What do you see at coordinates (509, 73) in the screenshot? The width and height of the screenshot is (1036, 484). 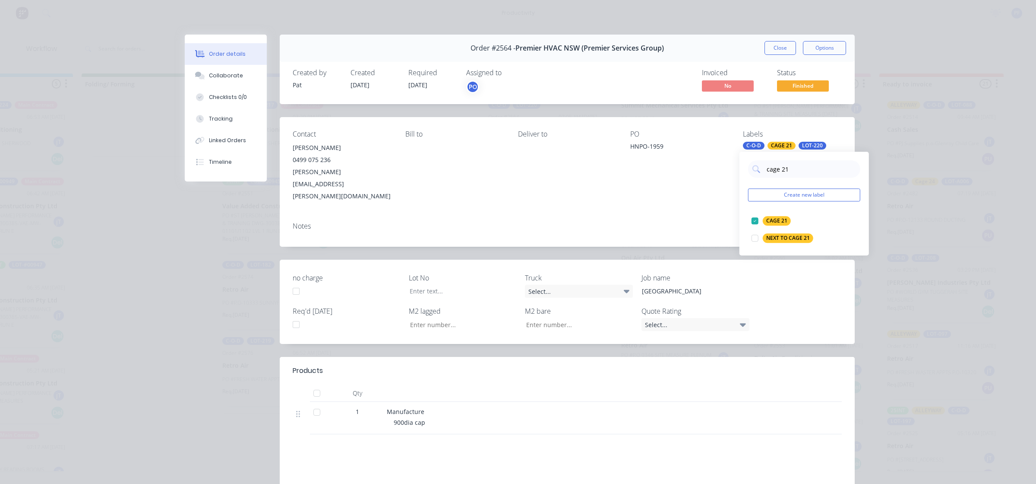 I see `div: Assigned to` at bounding box center [509, 73].